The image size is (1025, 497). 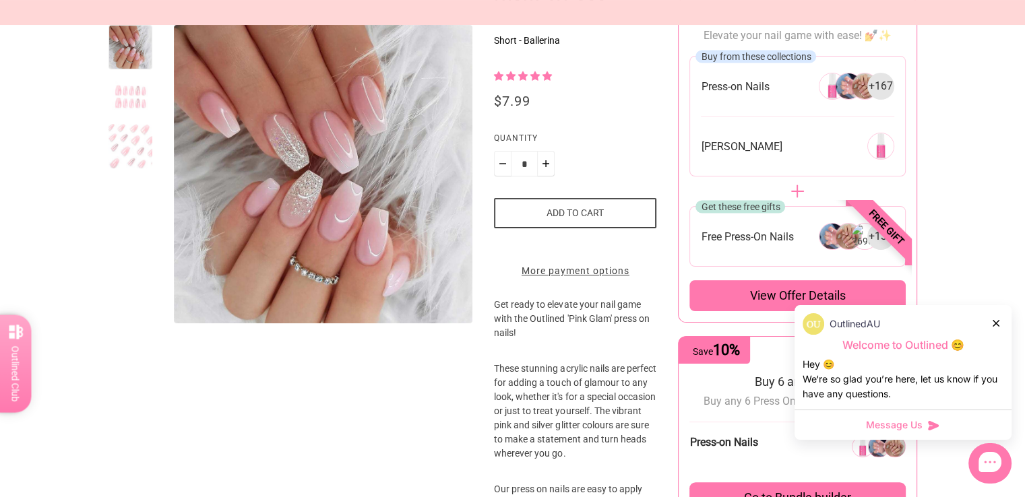 I want to click on span: $7.99, so click(x=512, y=101).